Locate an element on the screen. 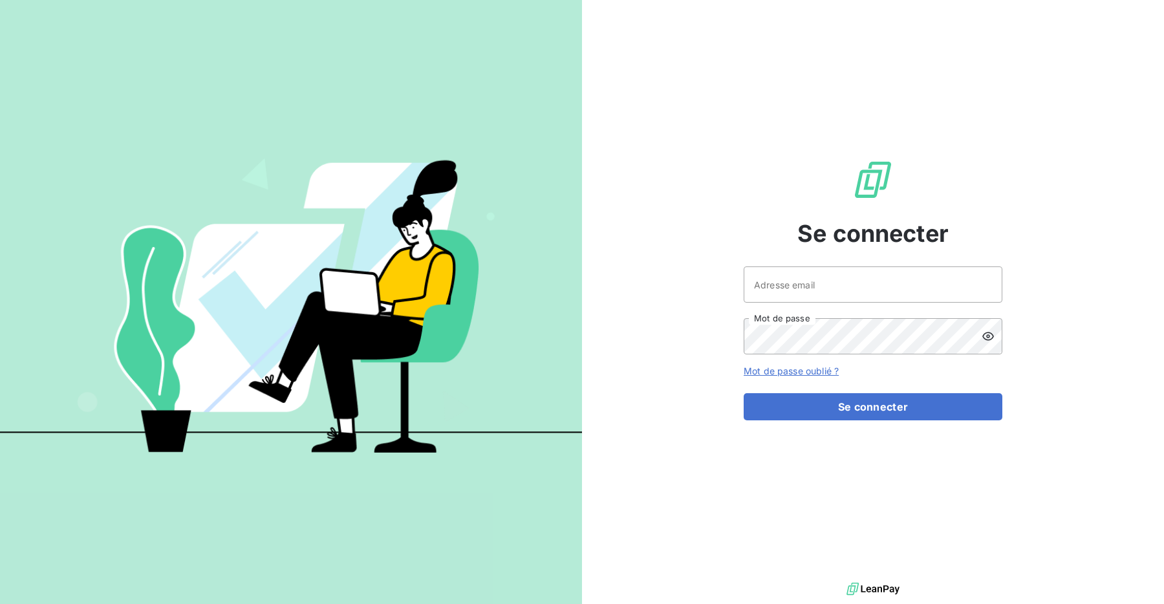  img: logo is located at coordinates (873, 589).